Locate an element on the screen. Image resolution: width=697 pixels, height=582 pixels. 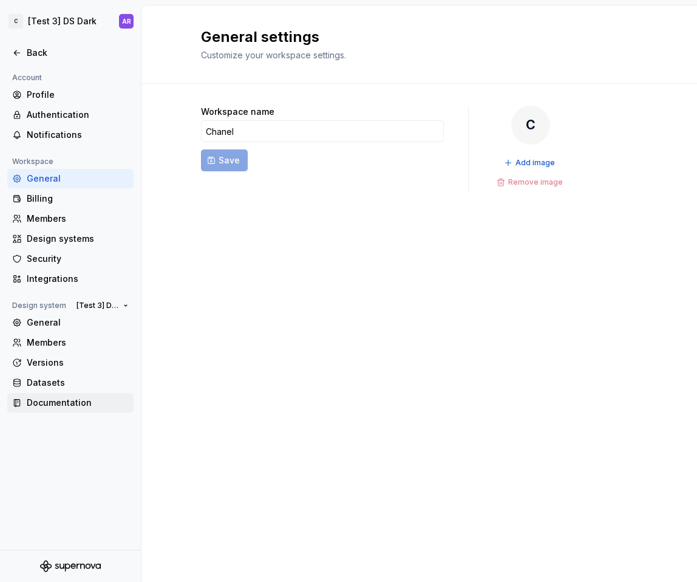
span: [Test 3] DS Dark is located at coordinates (97, 306).